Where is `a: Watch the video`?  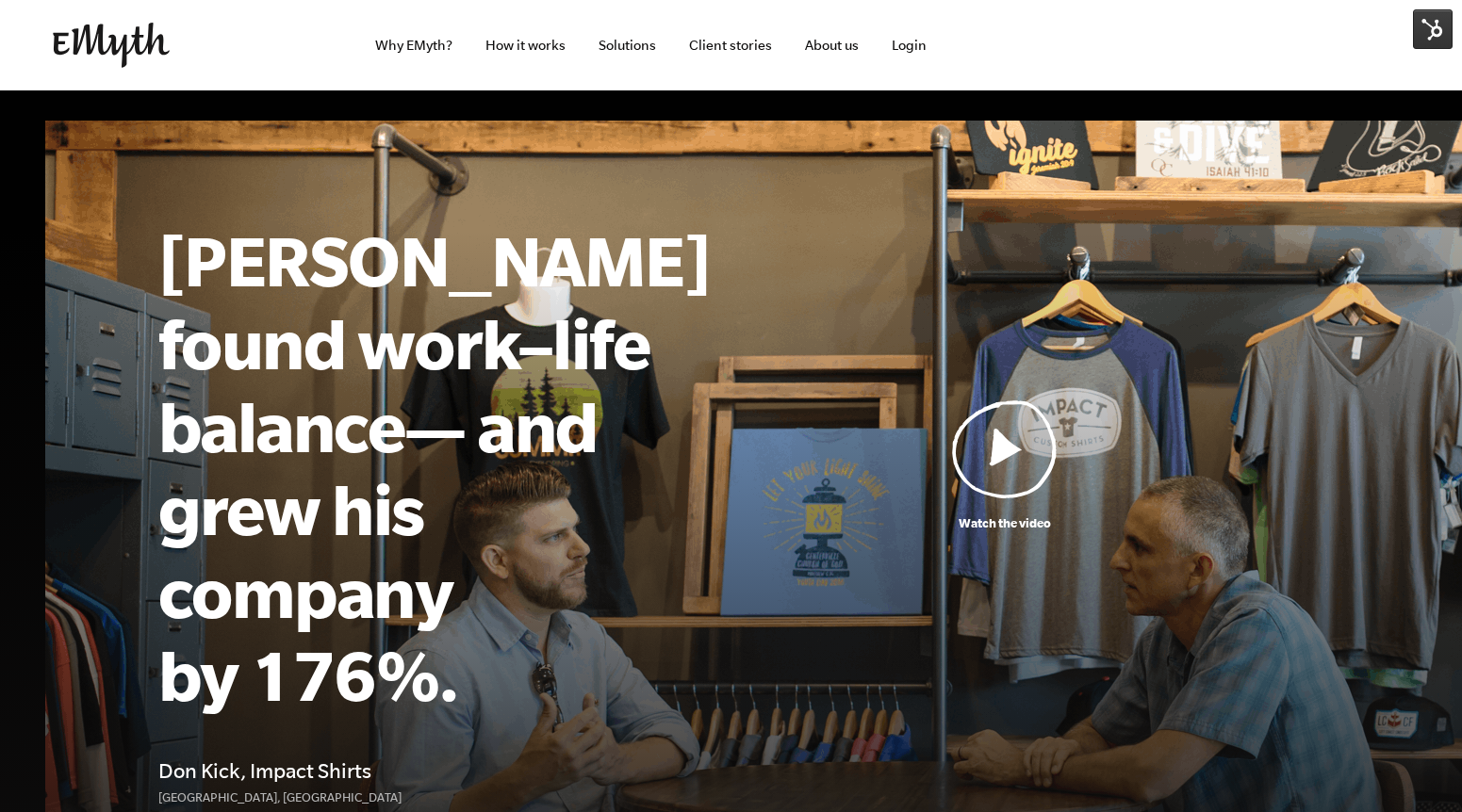 a: Watch the video is located at coordinates (1005, 466).